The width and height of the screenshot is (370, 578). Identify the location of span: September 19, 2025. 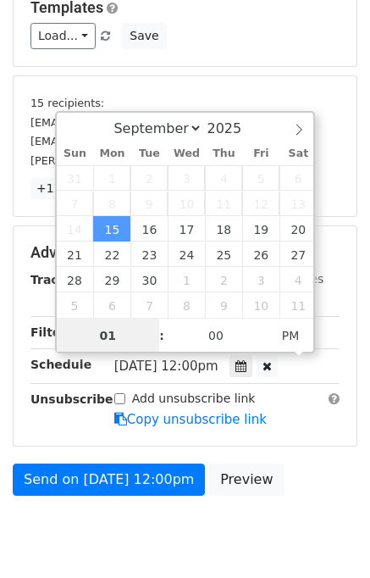
(261, 229).